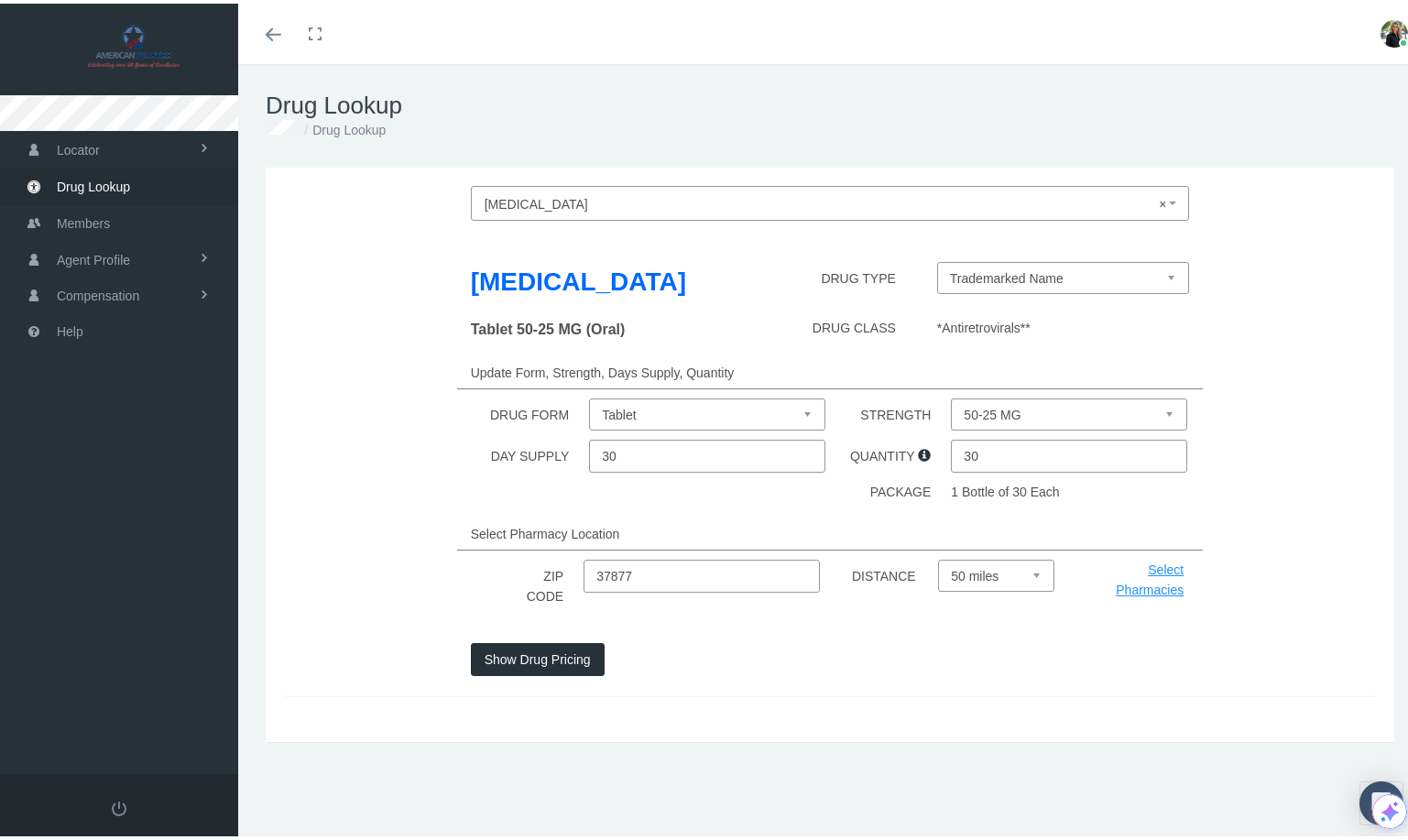 The height and width of the screenshot is (840, 1408). I want to click on span: Agent Profile, so click(93, 256).